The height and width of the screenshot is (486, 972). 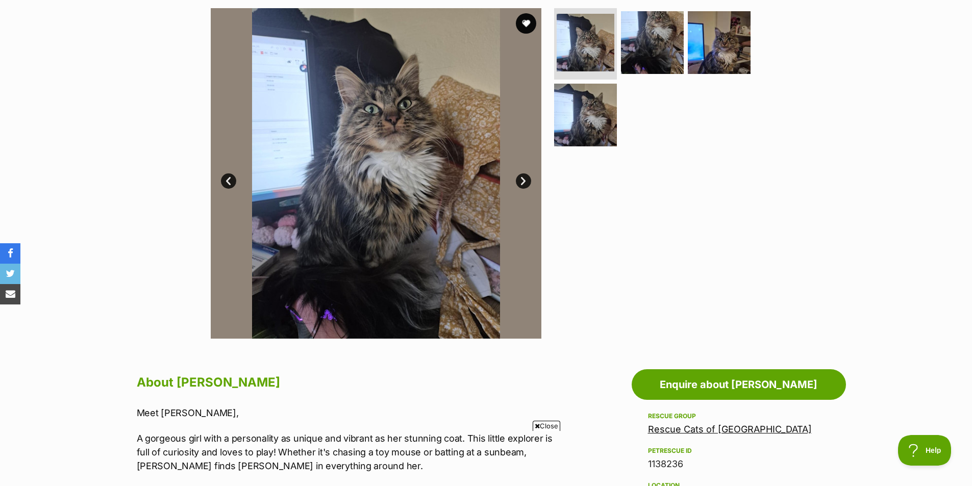 I want to click on span: Close, so click(x=546, y=426).